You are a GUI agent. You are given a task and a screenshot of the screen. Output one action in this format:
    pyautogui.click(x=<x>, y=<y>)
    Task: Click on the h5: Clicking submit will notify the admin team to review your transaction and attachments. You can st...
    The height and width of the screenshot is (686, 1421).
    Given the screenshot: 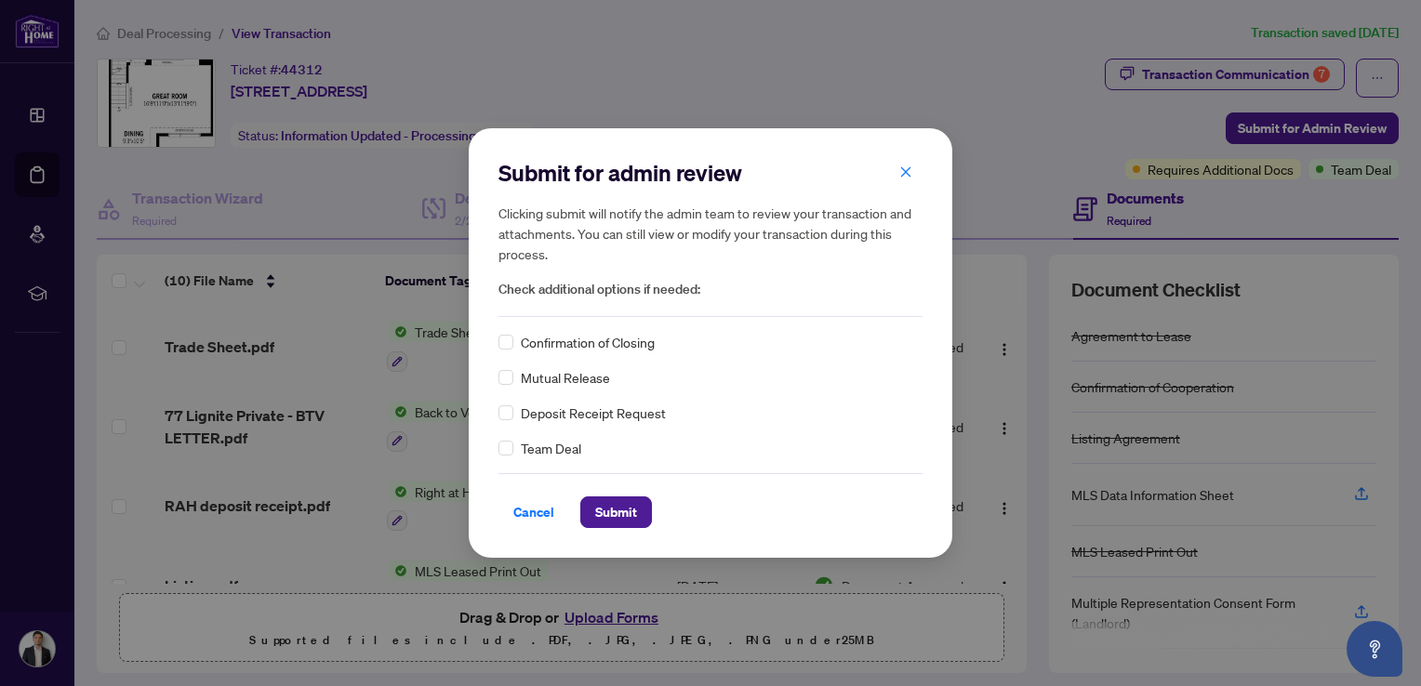 What is the action you would take?
    pyautogui.click(x=711, y=233)
    